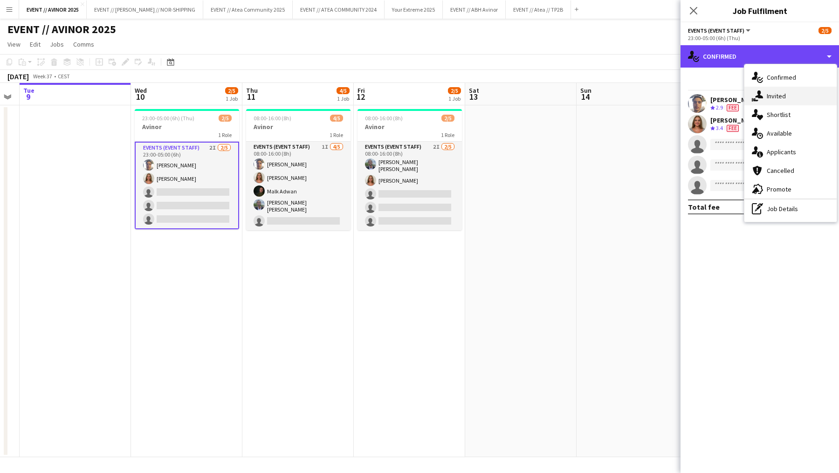 The height and width of the screenshot is (473, 839). I want to click on a: Comms, so click(83, 44).